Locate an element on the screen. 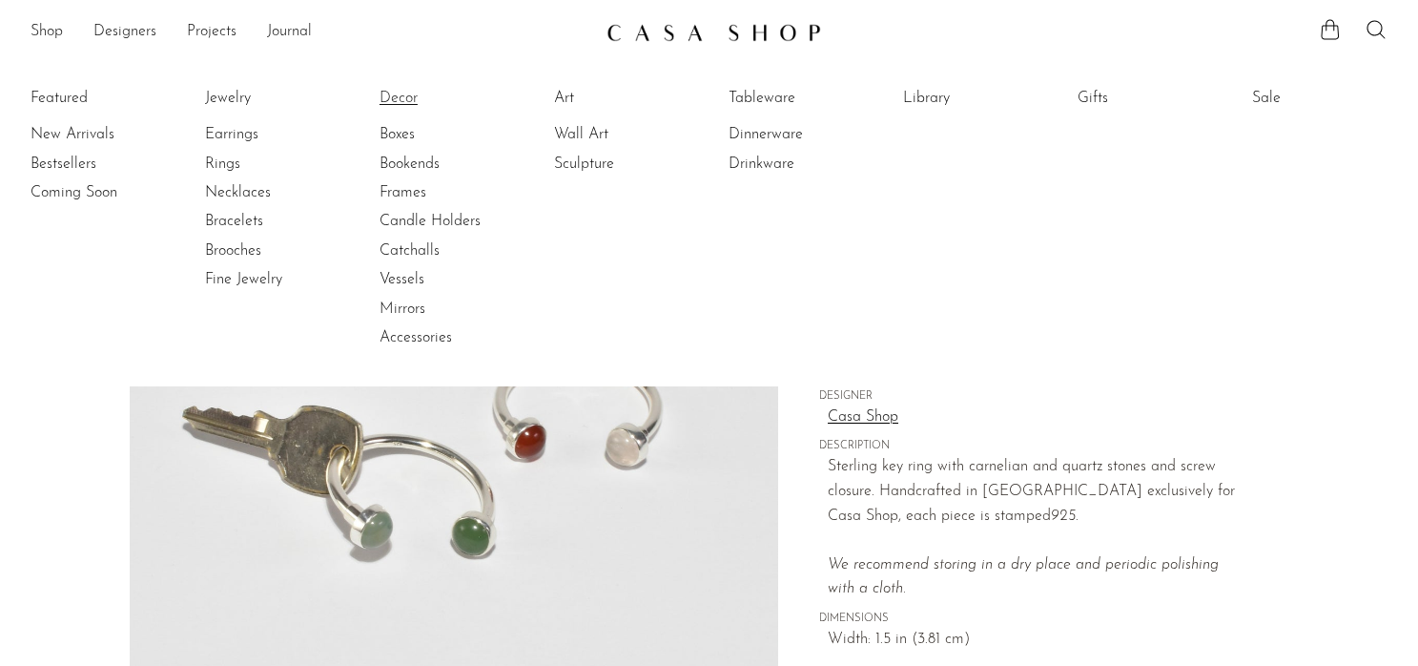 The height and width of the screenshot is (666, 1418). a: Library is located at coordinates (975, 98).